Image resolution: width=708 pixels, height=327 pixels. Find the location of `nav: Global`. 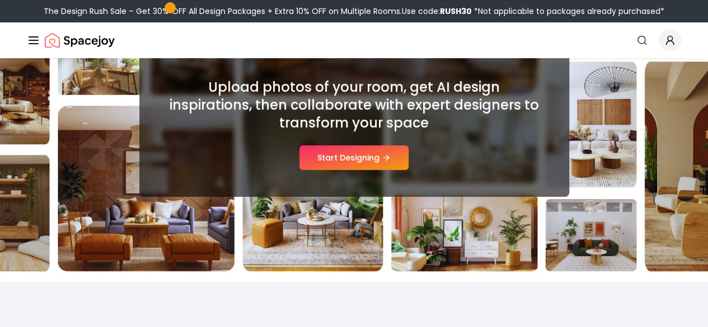

nav: Global is located at coordinates (354, 40).